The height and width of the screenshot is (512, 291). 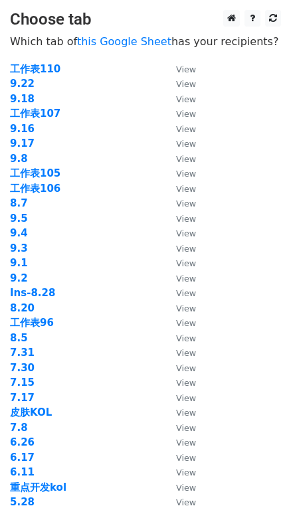 What do you see at coordinates (19, 218) in the screenshot?
I see `strong: 9.5` at bounding box center [19, 218].